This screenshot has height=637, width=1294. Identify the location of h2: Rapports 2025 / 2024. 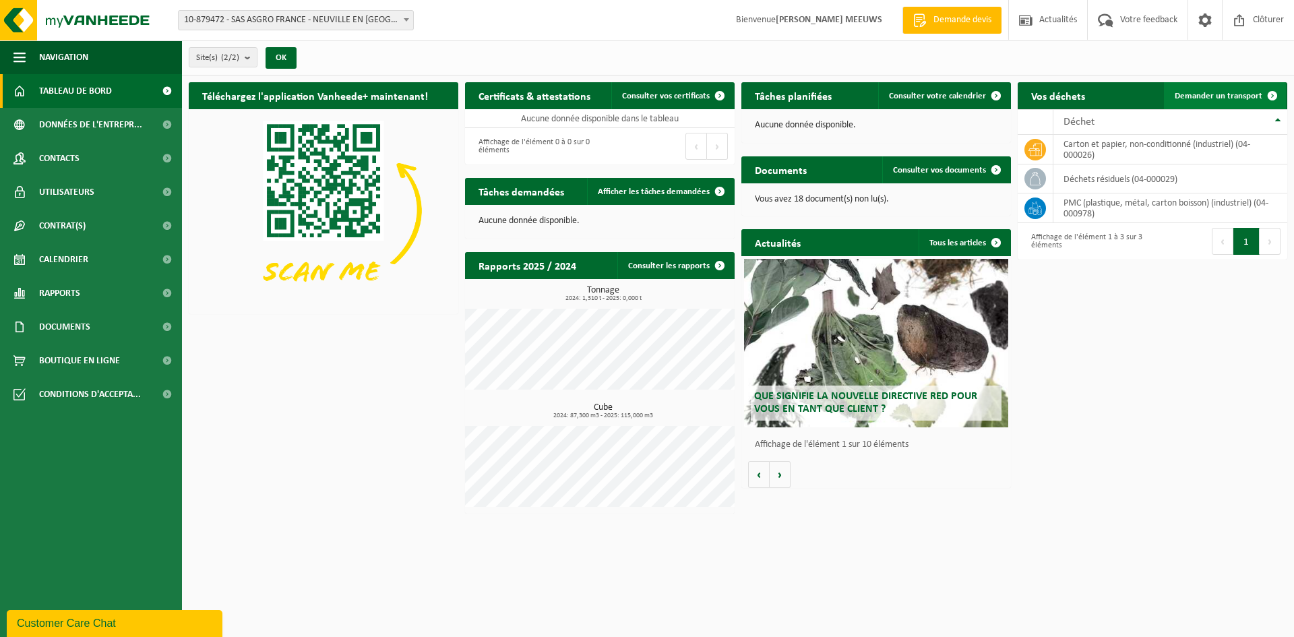
(527, 265).